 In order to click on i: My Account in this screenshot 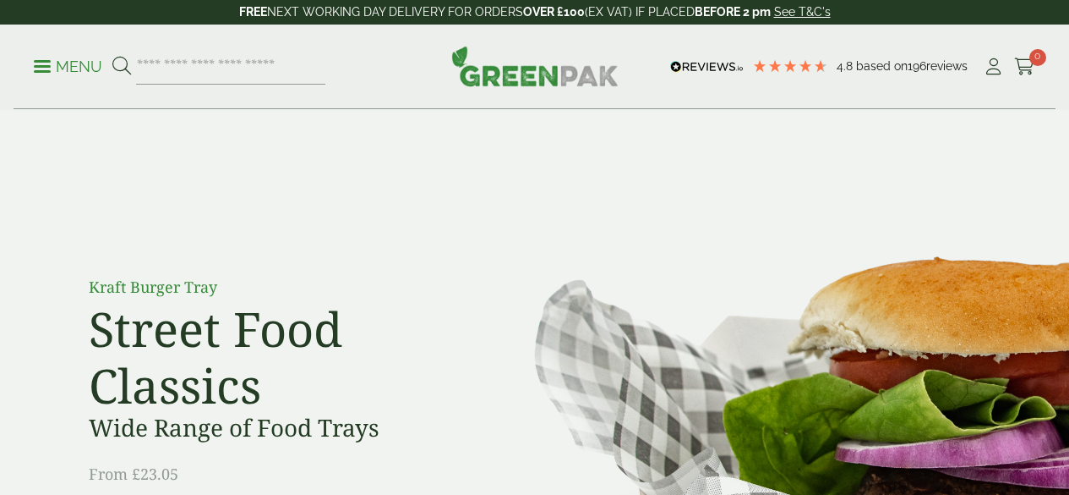, I will do `click(993, 67)`.